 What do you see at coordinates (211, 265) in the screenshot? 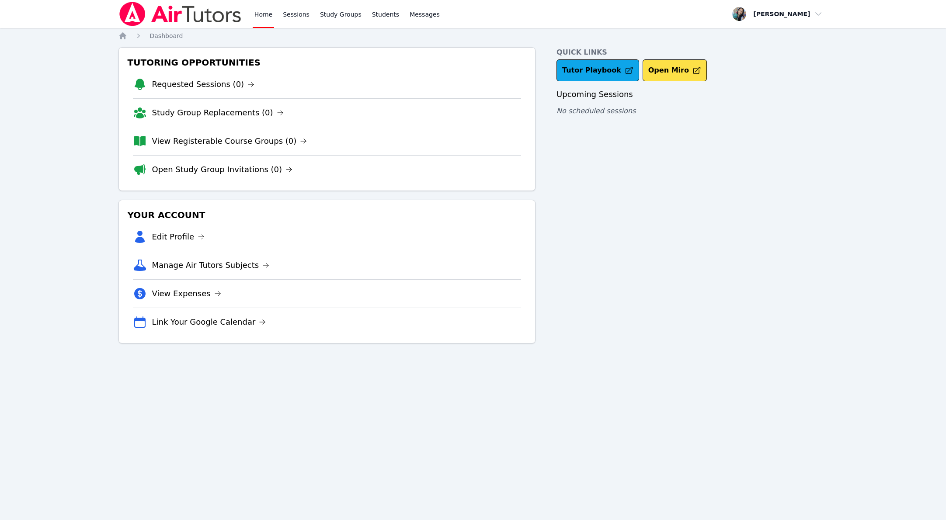
I see `a: Manage Air Tutors Subjects` at bounding box center [211, 265].